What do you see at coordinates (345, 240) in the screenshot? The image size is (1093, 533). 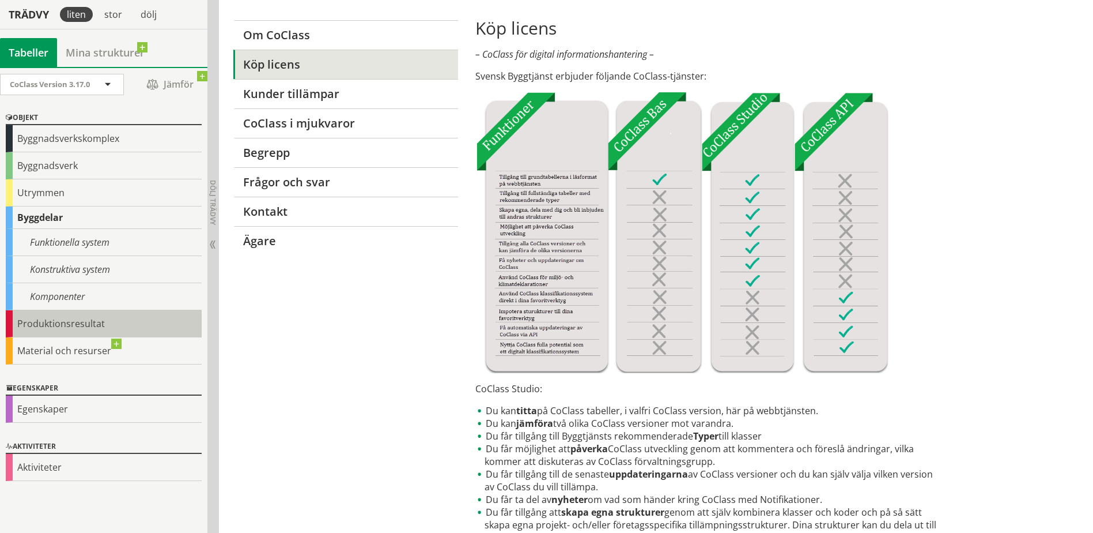 I see `a: Ägare` at bounding box center [345, 240].